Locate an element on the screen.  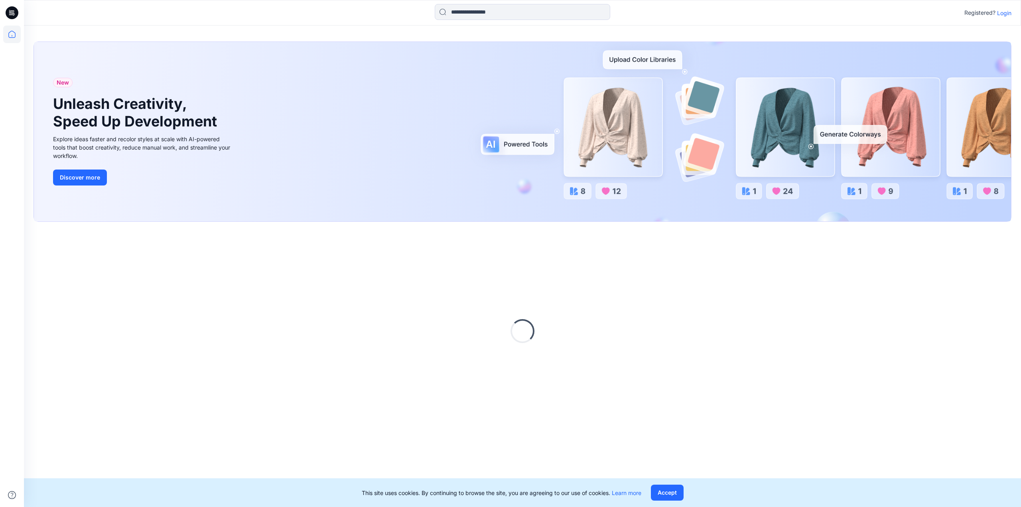
p: Login is located at coordinates (1005, 13).